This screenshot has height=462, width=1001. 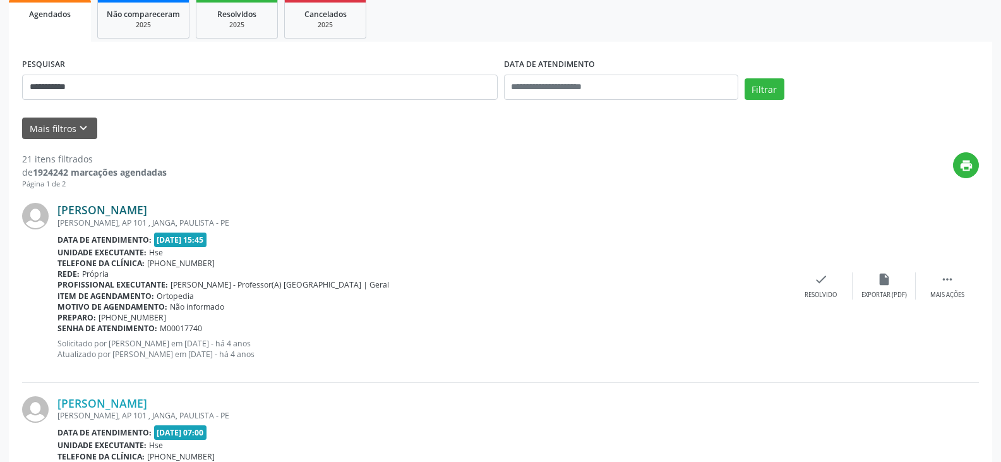 I want to click on b: Motivo de agendamento:, so click(x=112, y=306).